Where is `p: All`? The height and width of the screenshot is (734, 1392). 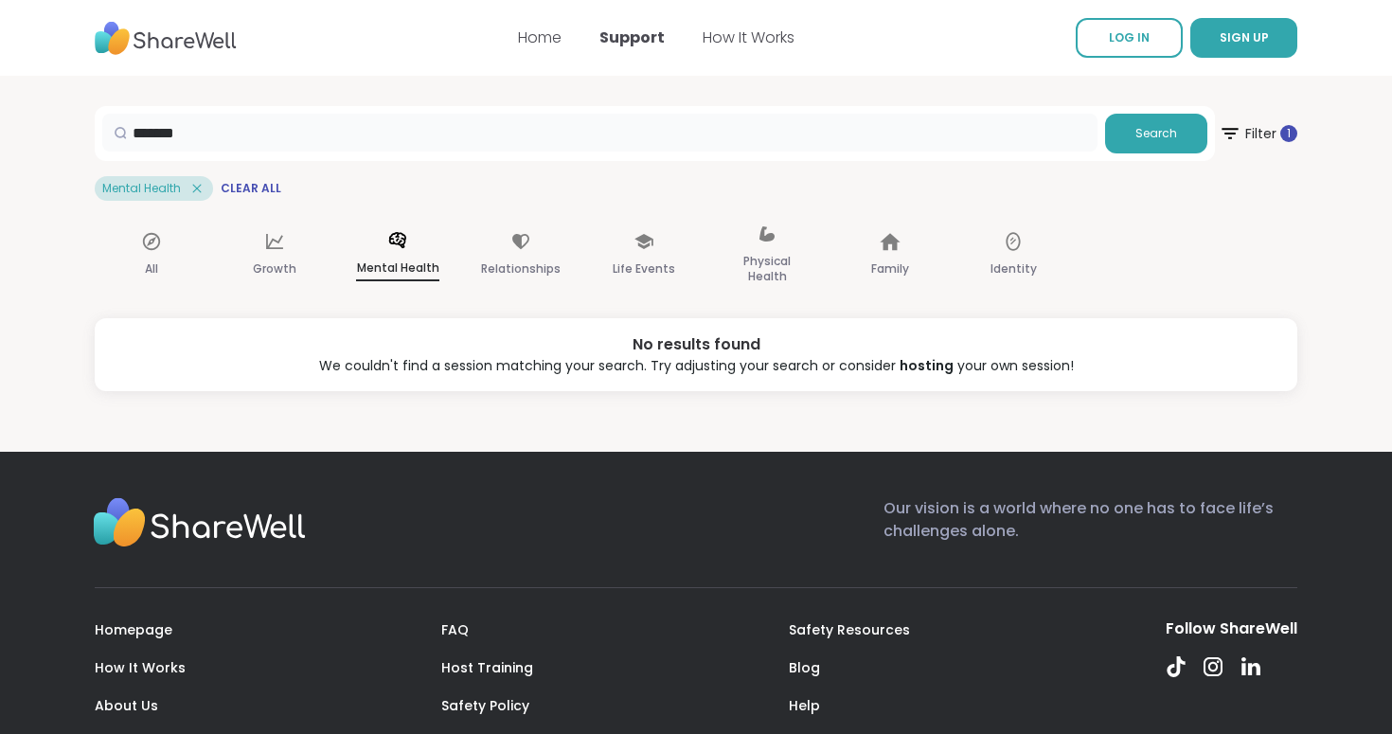
p: All is located at coordinates (152, 269).